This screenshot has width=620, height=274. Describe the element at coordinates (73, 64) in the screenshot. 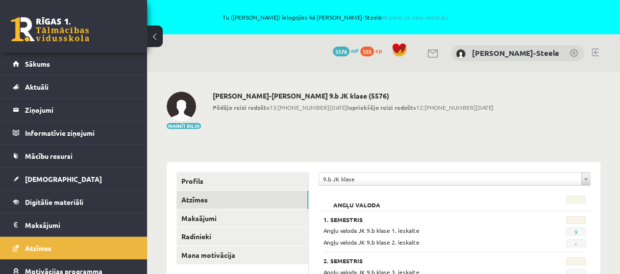

I see `a: Sākums` at that location.